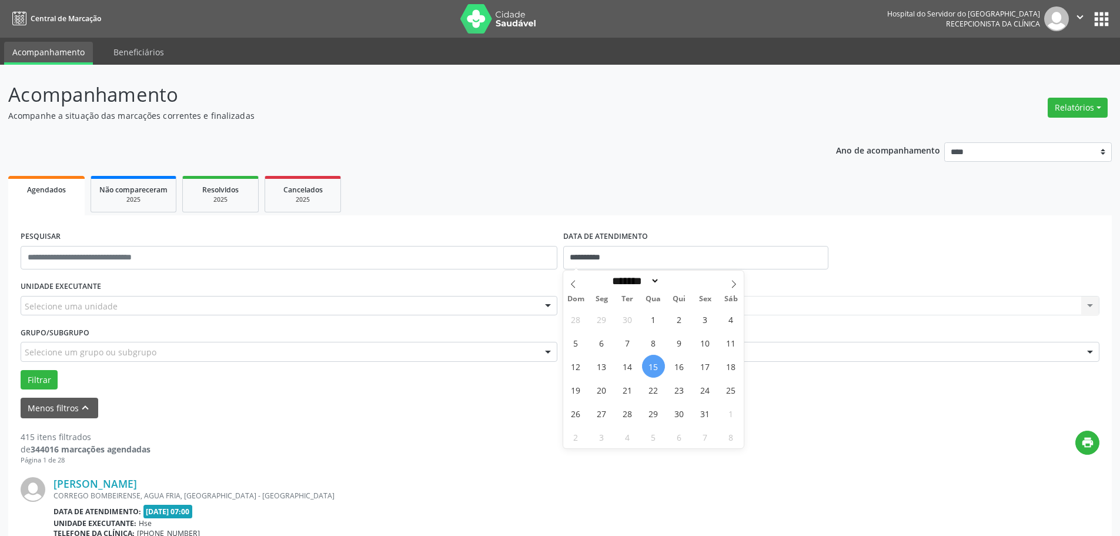  What do you see at coordinates (39, 380) in the screenshot?
I see `button: Filtrar` at bounding box center [39, 380].